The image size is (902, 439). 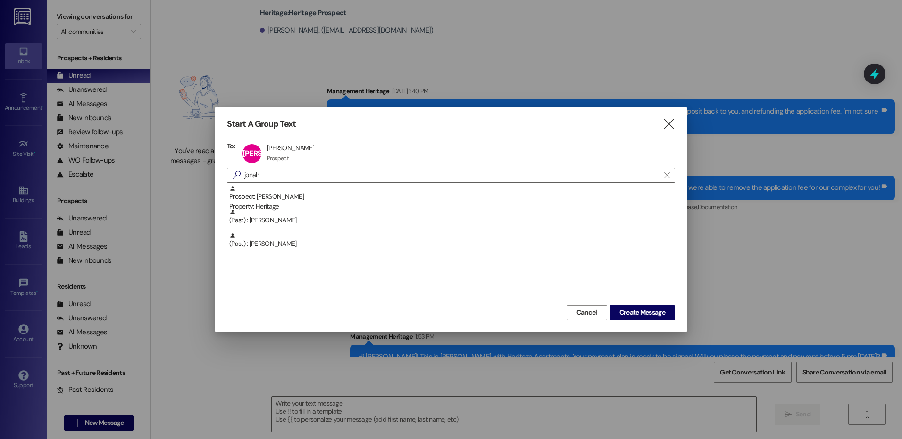 What do you see at coordinates (452, 175) in the screenshot?
I see `input: Search for any contact or apartment` at bounding box center [452, 175].